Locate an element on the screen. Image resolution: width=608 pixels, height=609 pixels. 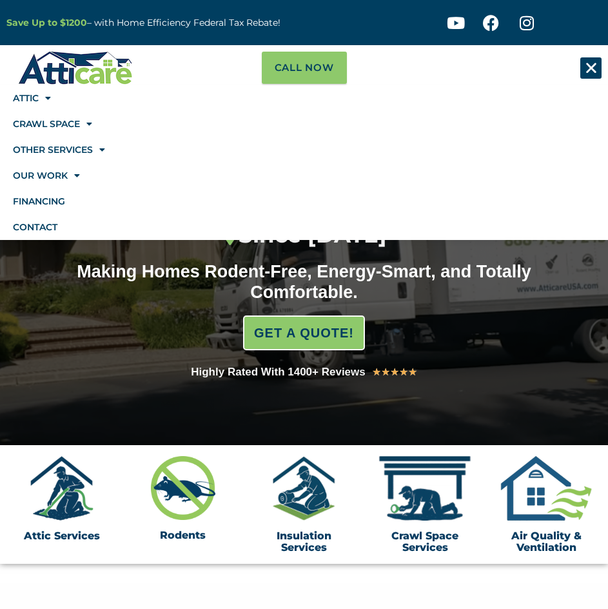
div: Making Homes Rodent-Free, Energy-Smart, and Totally Comfortable. is located at coordinates (304, 282).